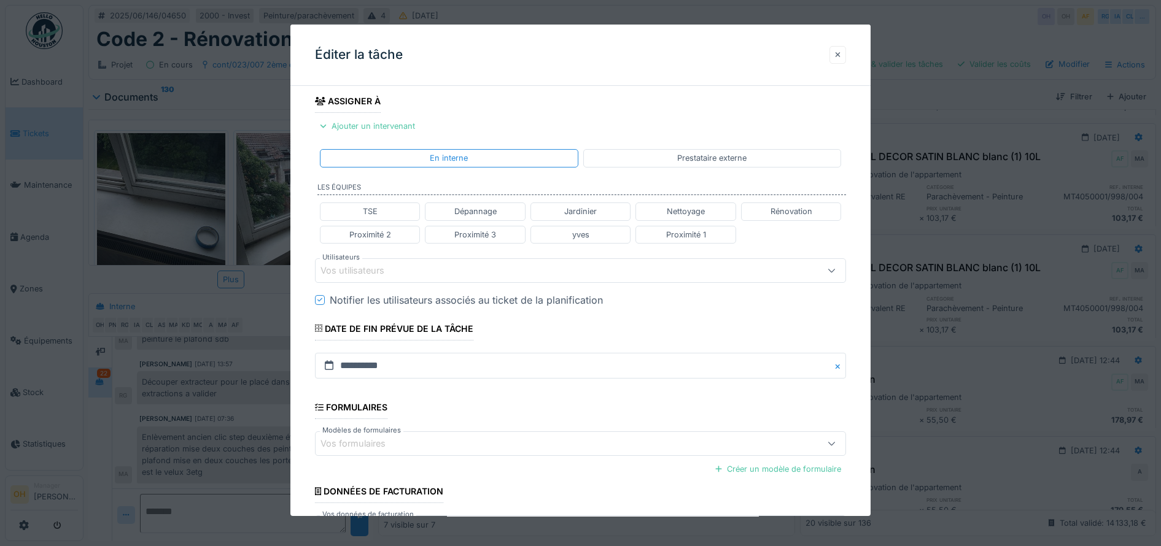 The height and width of the screenshot is (546, 1161). What do you see at coordinates (582, 189) in the screenshot?
I see `label: Les équipes` at bounding box center [582, 189].